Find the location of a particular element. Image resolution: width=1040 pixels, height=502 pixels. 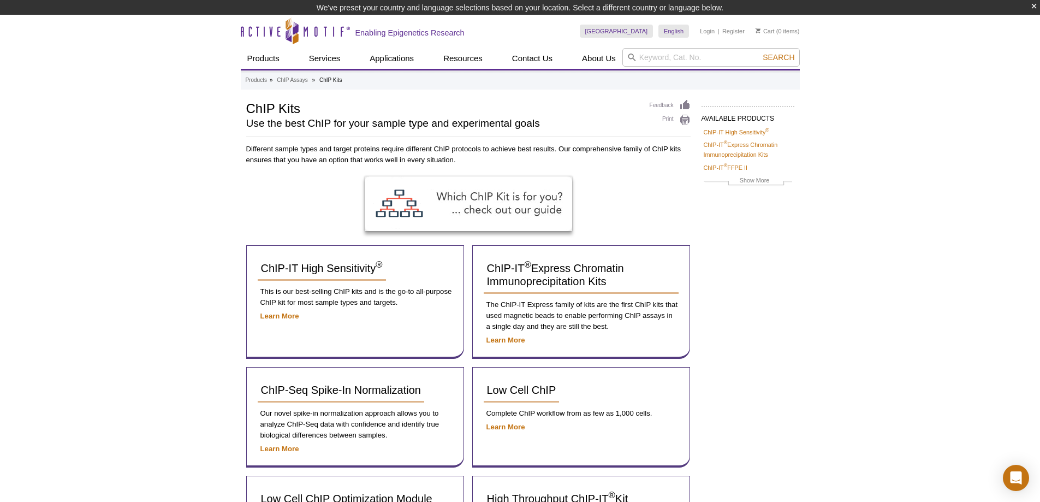

input: Keyword, Cat. No. is located at coordinates (711, 57).